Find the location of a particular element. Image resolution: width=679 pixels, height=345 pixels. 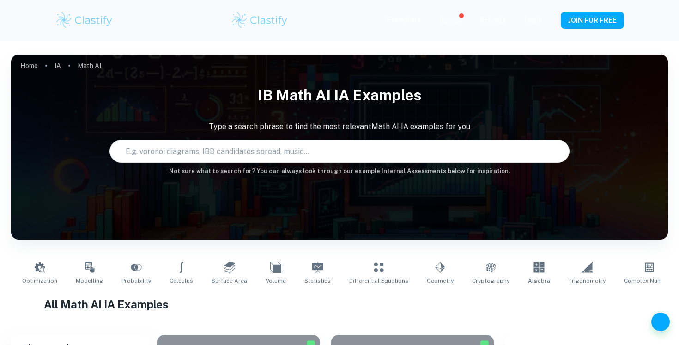

h6: Not sure what to search for? You can always look through our example Internal Assessments below f... is located at coordinates (340, 171).